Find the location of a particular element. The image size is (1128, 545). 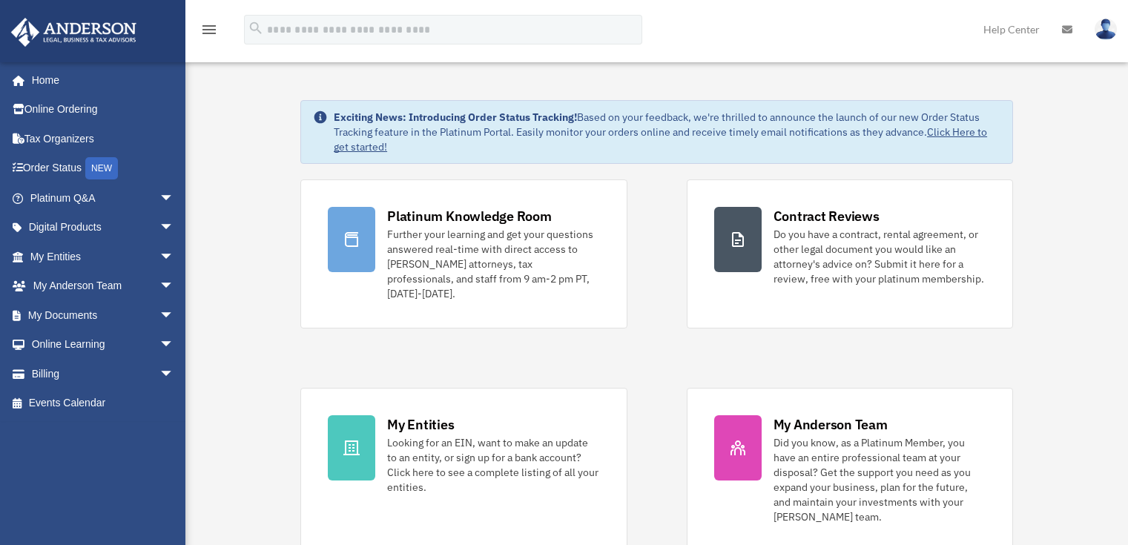

a: menu is located at coordinates (209, 32).